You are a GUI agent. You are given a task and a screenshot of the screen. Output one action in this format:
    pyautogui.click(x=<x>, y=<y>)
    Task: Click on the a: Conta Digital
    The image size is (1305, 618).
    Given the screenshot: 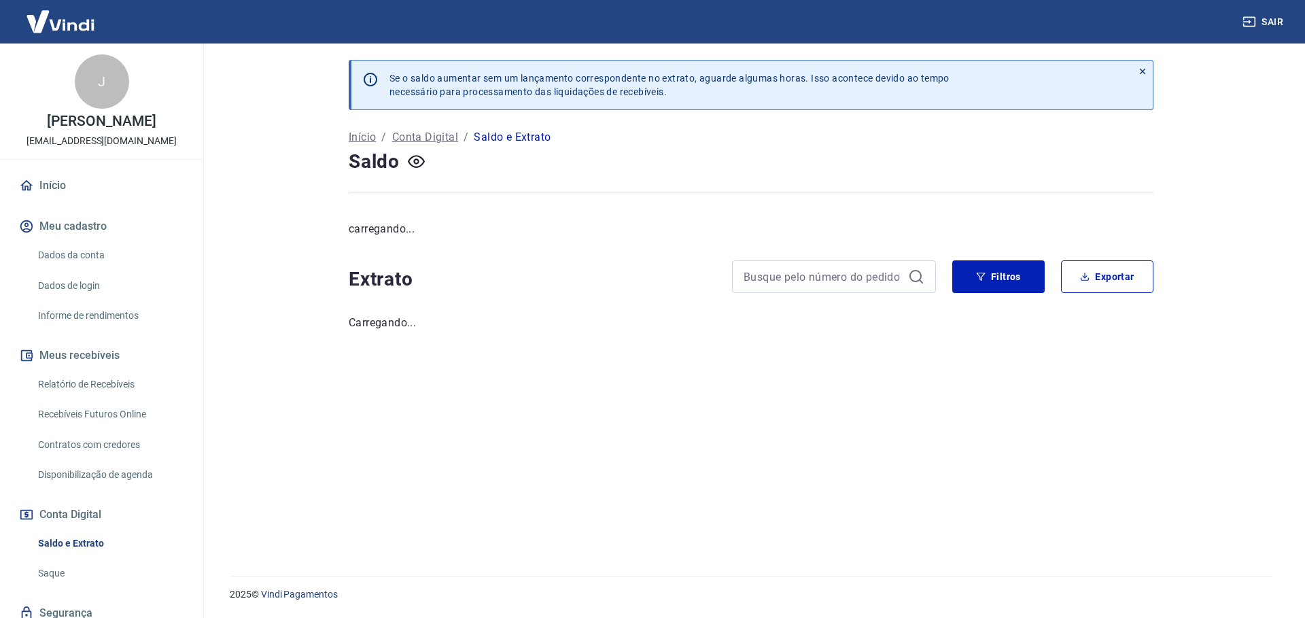 What is the action you would take?
    pyautogui.click(x=425, y=137)
    